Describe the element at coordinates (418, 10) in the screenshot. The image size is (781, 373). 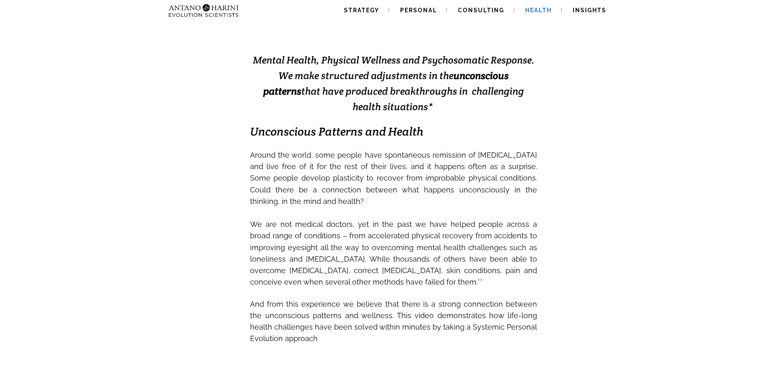
I see `span: Personal` at that location.